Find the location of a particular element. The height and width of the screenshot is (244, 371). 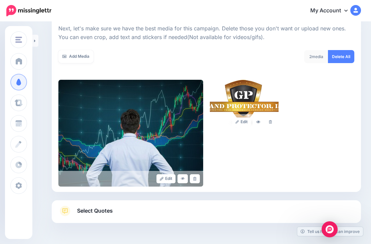

div: Select Media is located at coordinates (206, 104).